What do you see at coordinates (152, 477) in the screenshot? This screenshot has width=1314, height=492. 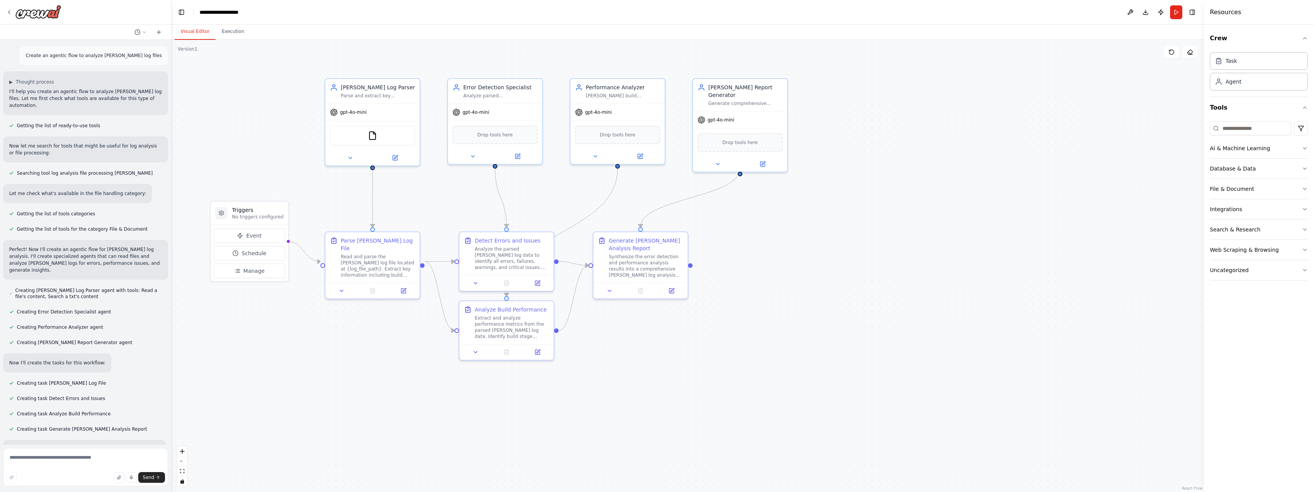 I see `button: Send` at bounding box center [152, 477].